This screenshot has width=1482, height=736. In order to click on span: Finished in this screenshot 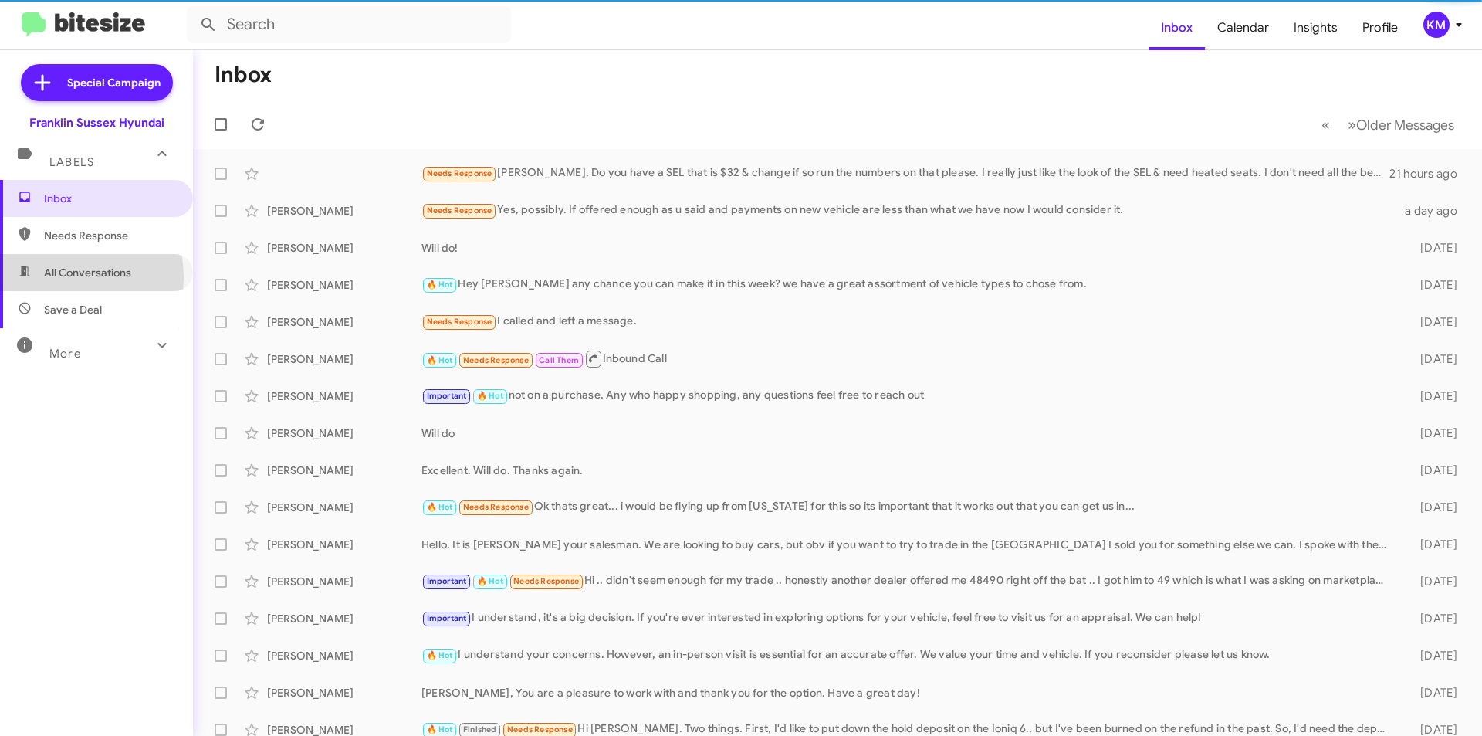, I will do `click(480, 729)`.